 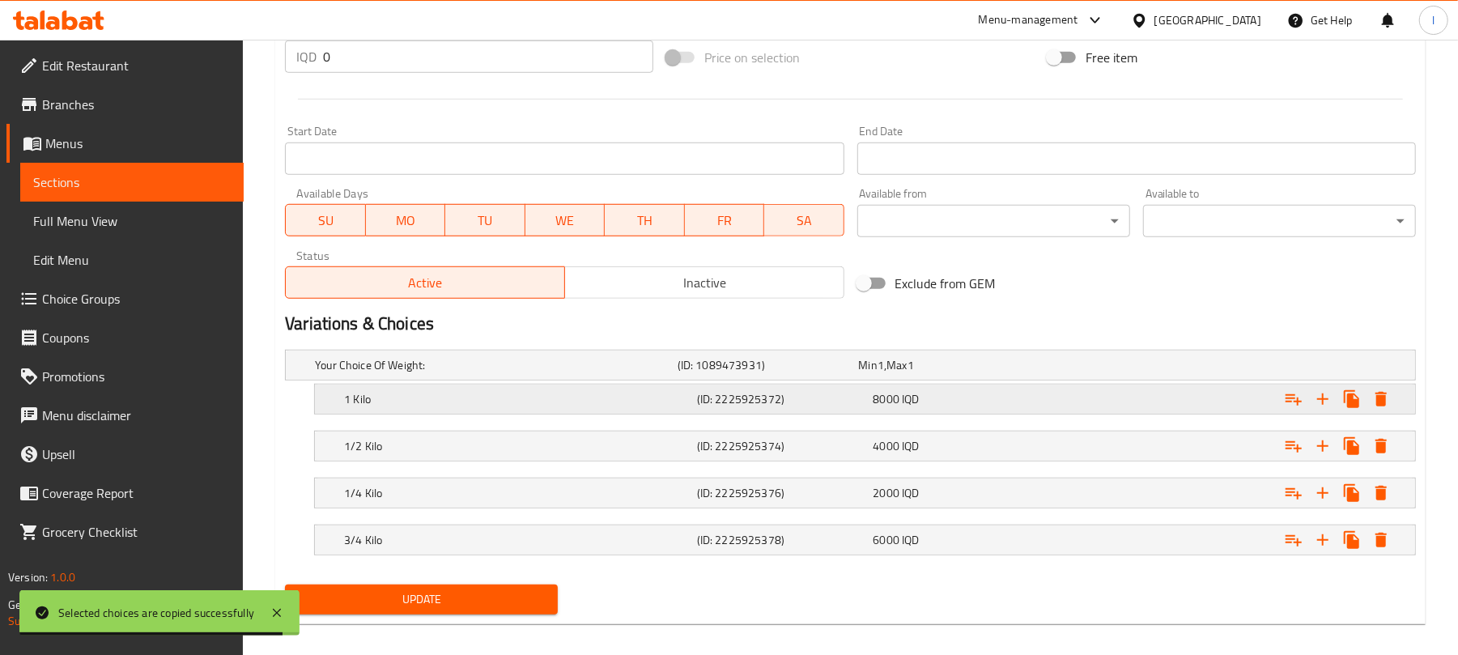 What do you see at coordinates (565, 220) in the screenshot?
I see `span: WE` at bounding box center [565, 220].